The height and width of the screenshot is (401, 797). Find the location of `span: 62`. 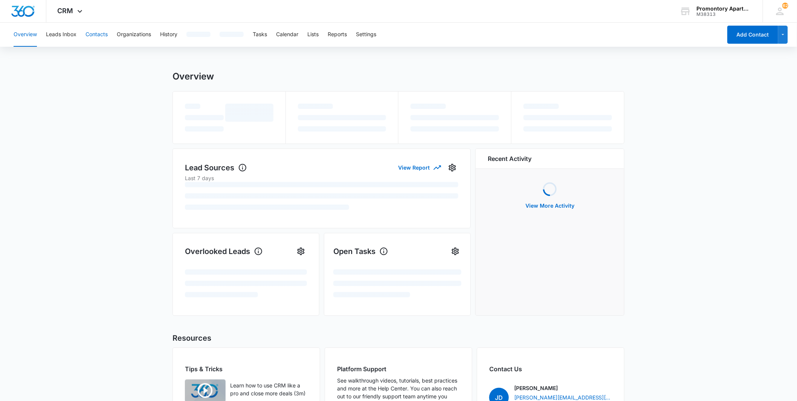

span: 62 is located at coordinates (785, 6).